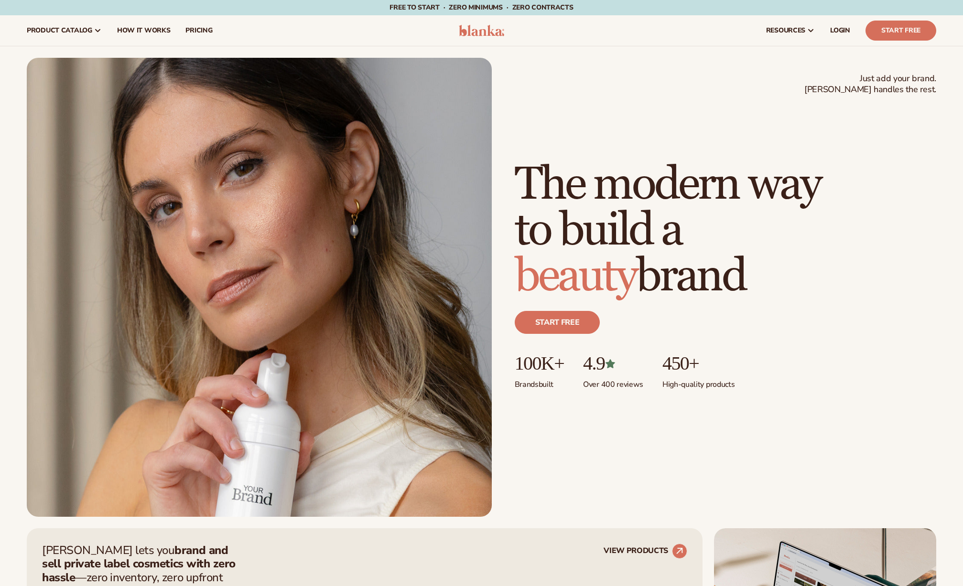 The width and height of the screenshot is (963, 586). Describe the element at coordinates (481, 7) in the screenshot. I see `span: Free to start · ZERO minimums · ZERO contracts` at that location.